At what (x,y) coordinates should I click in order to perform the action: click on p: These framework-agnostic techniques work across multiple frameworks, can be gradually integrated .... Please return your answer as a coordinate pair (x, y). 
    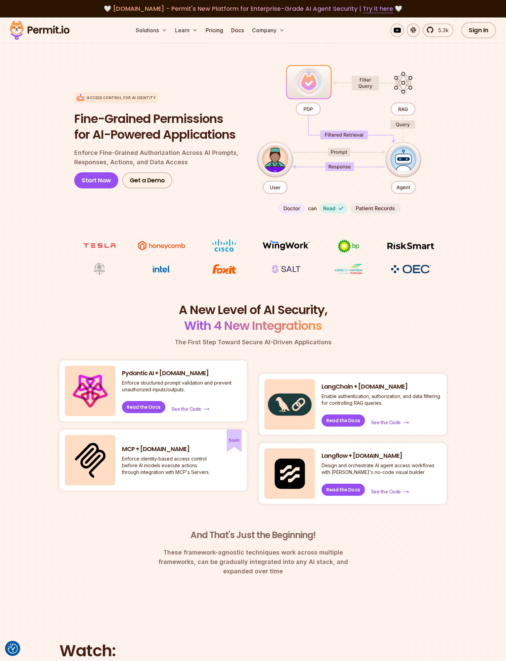
    Looking at the image, I should click on (253, 562).